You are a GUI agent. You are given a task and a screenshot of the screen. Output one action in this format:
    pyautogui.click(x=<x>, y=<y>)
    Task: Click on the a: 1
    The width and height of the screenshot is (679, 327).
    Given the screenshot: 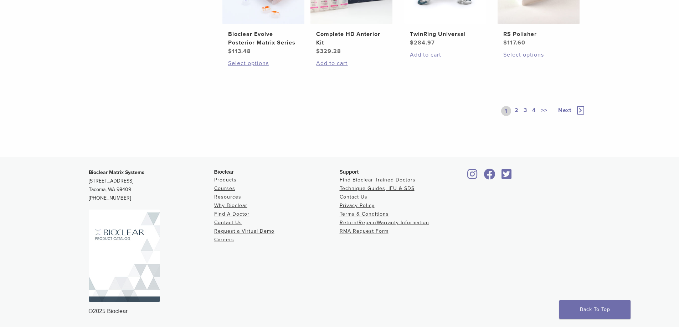 What is the action you would take?
    pyautogui.click(x=506, y=111)
    